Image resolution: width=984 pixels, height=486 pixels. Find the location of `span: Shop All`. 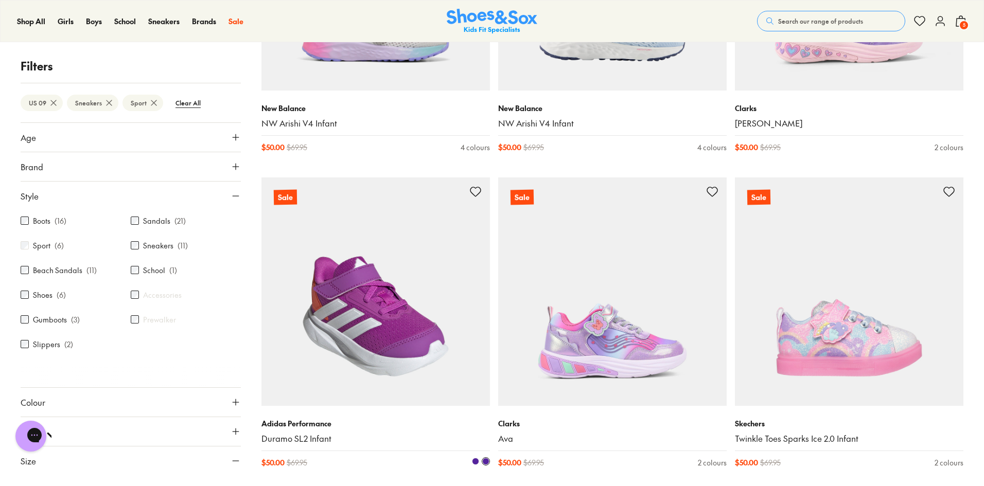

span: Shop All is located at coordinates (31, 21).